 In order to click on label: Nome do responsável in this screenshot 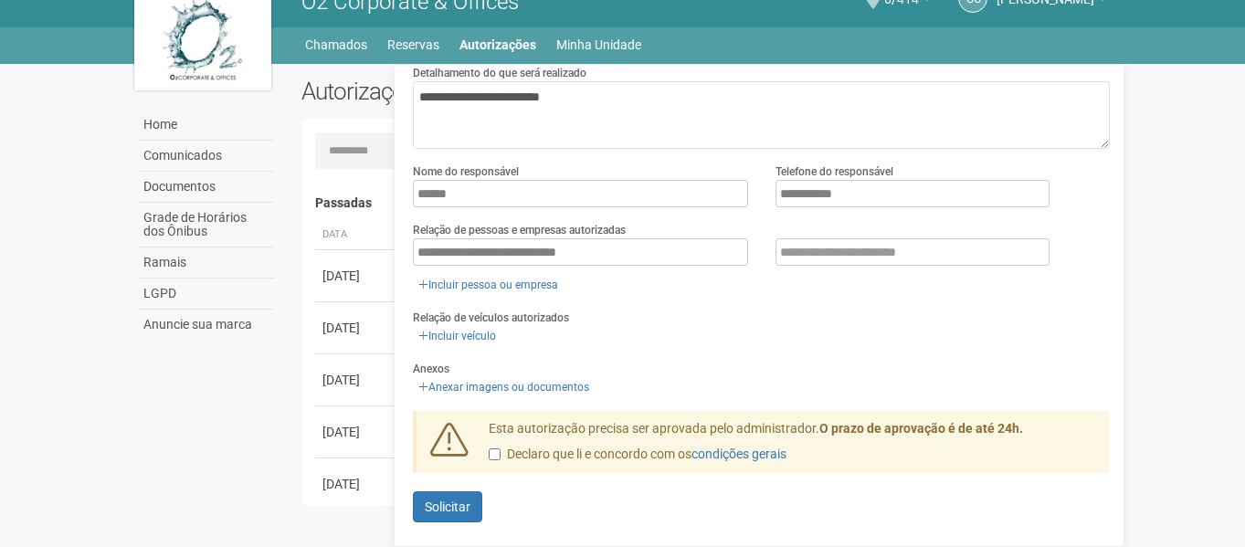, I will do `click(466, 172)`.